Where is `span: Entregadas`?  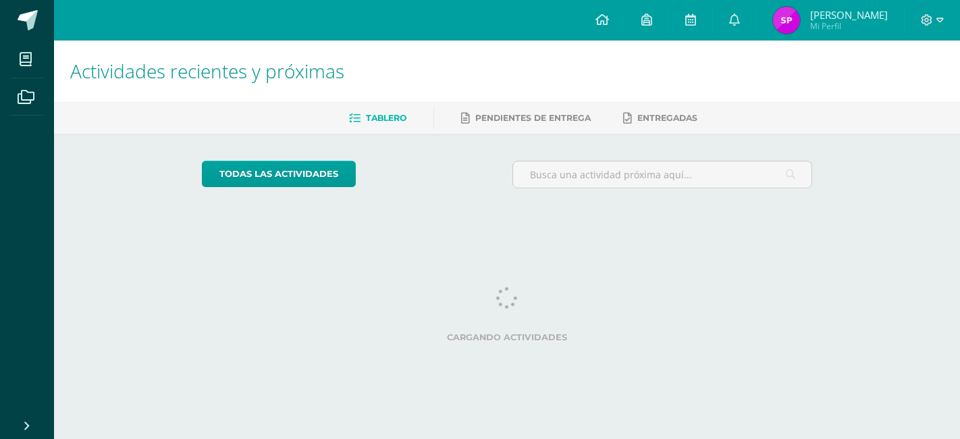 span: Entregadas is located at coordinates (667, 118).